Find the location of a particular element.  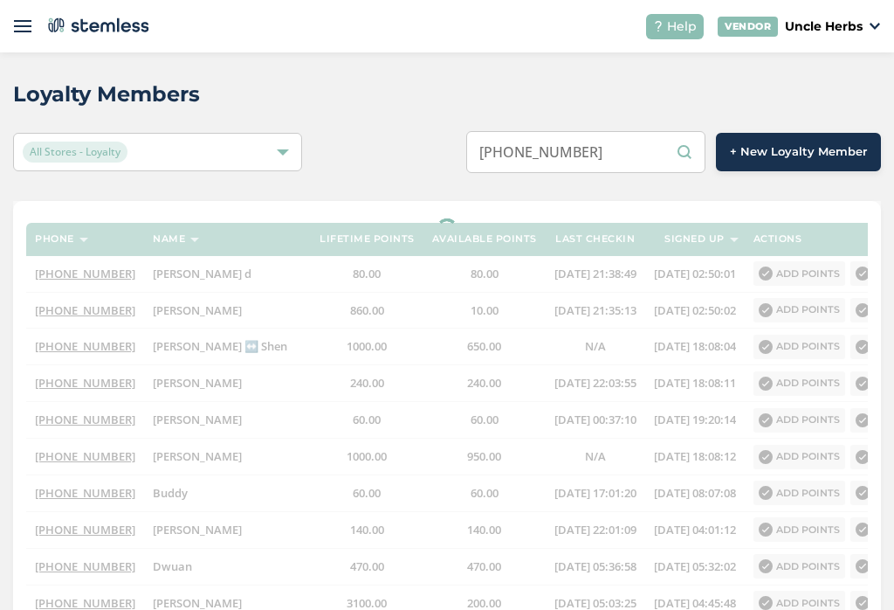

div: VENDOR is located at coordinates (748, 26).